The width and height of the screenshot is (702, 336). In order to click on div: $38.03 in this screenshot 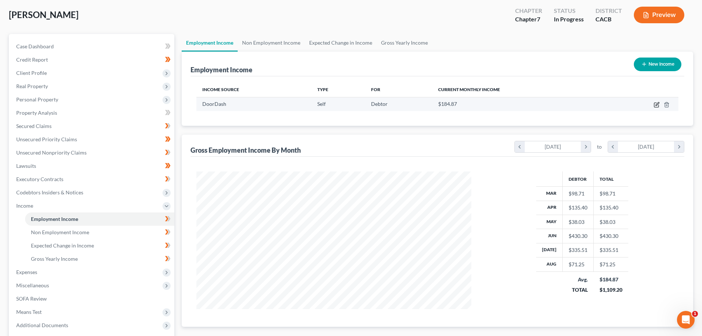, I will do `click(578, 222)`.